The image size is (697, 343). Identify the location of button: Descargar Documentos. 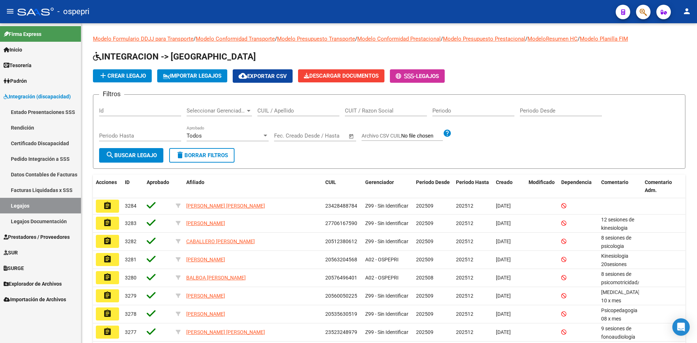
(341, 76).